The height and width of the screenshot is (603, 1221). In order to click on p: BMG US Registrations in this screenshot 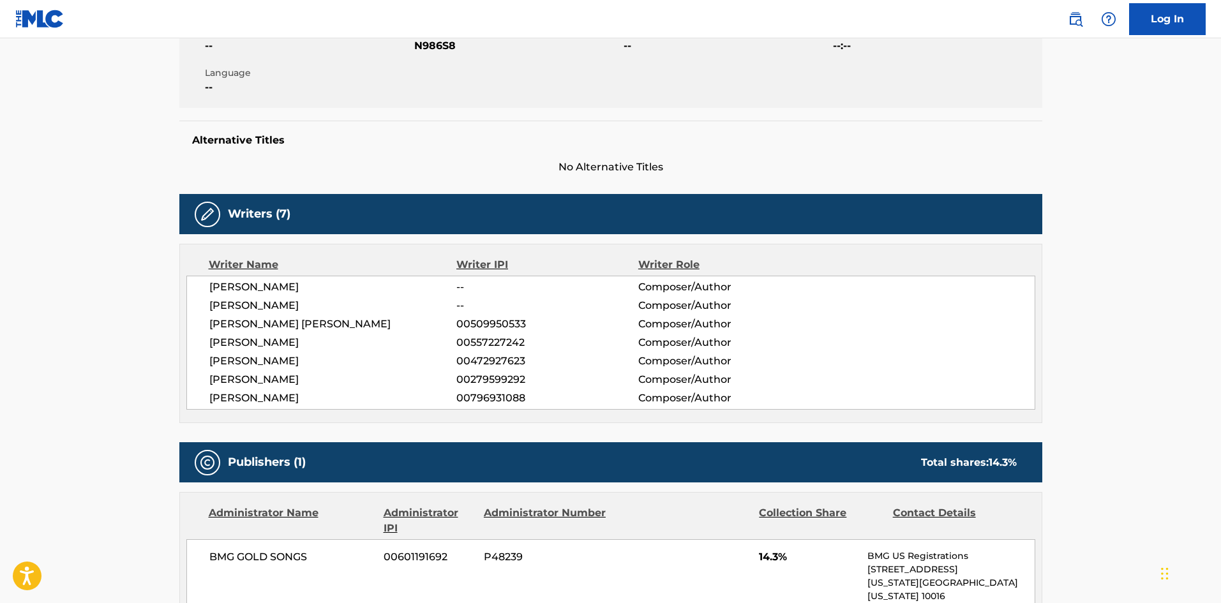, I will do `click(950, 556)`.